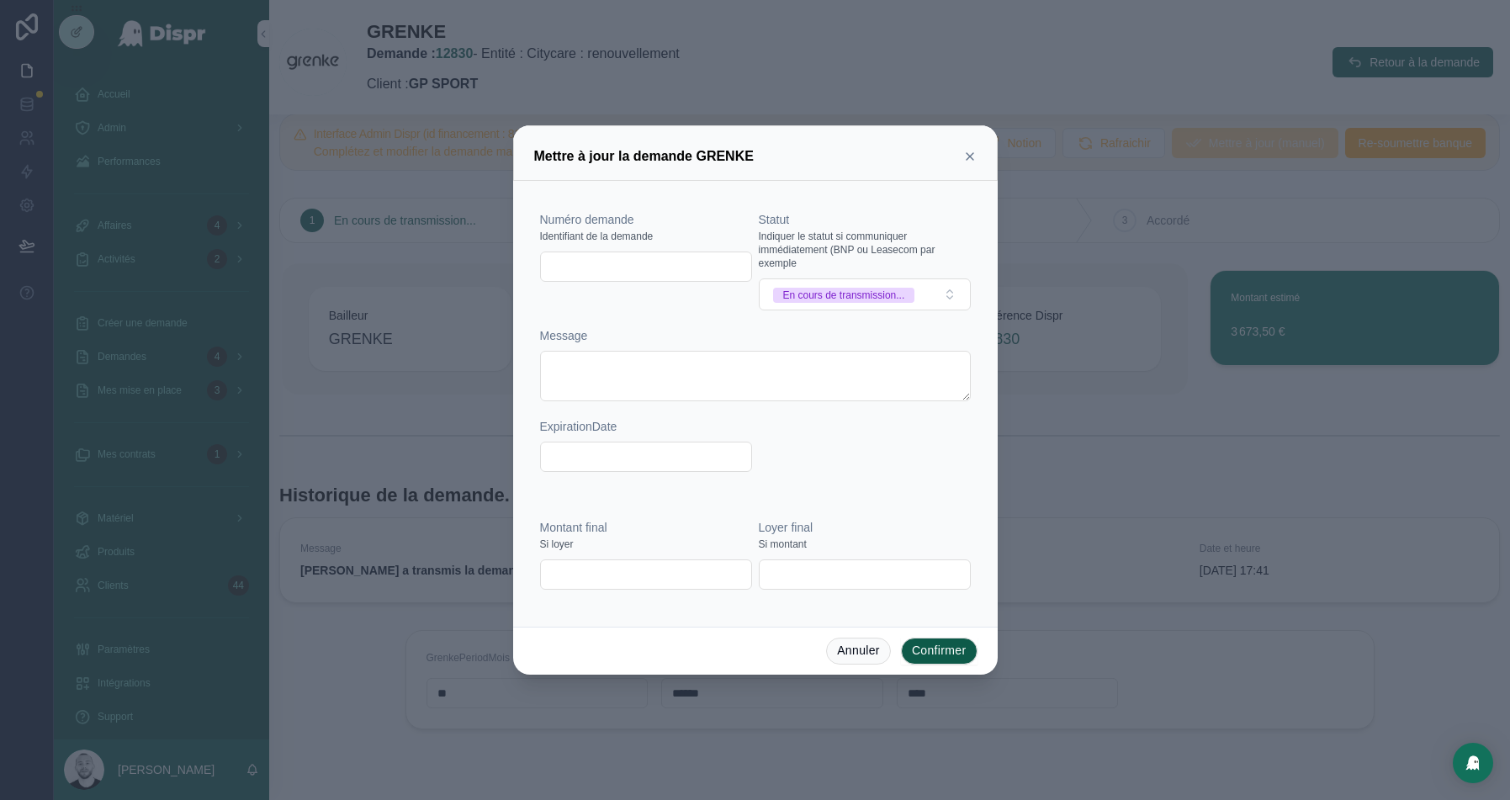 Image resolution: width=1510 pixels, height=800 pixels. I want to click on button: Annuler, so click(858, 651).